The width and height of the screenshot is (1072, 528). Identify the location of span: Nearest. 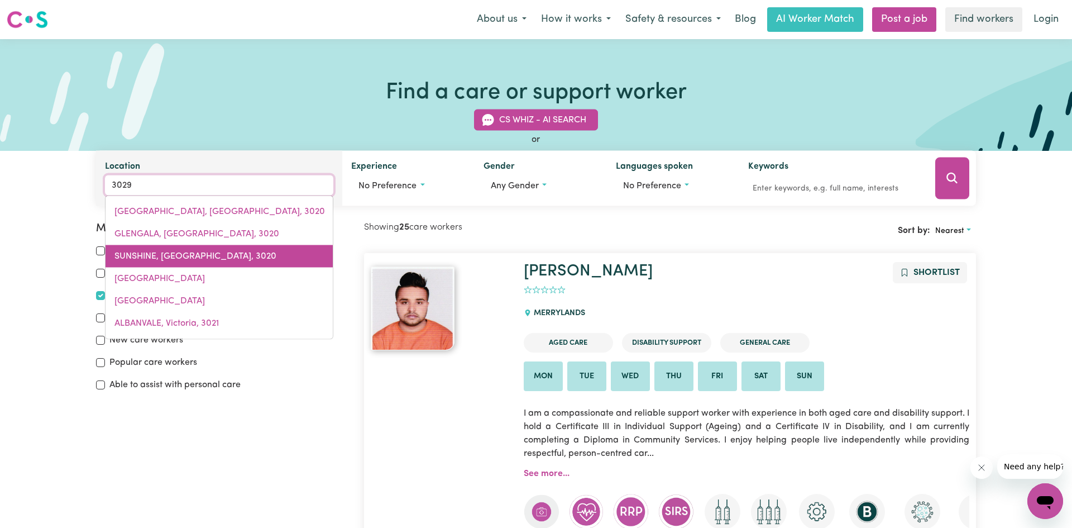
(950, 231).